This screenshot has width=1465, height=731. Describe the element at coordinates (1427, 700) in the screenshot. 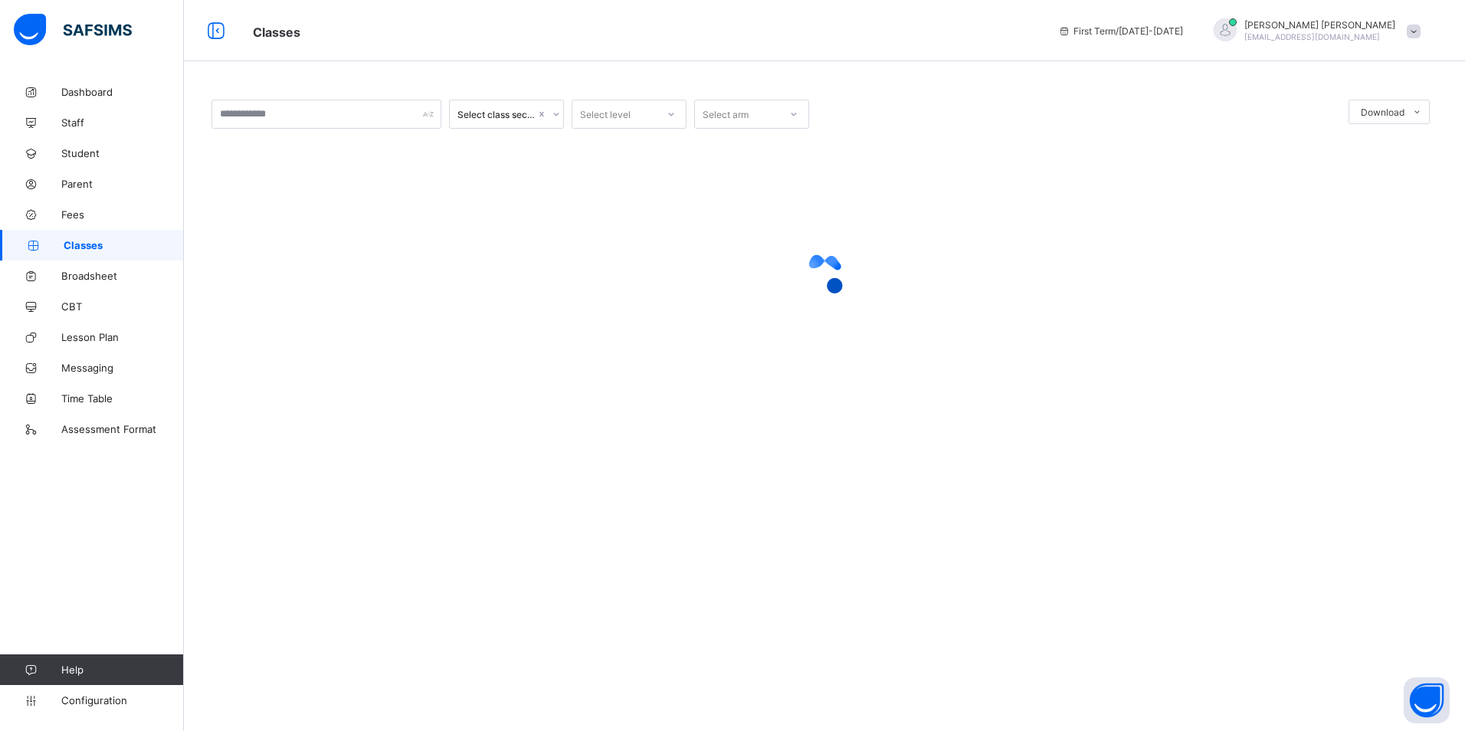

I see `button: Open asap` at that location.